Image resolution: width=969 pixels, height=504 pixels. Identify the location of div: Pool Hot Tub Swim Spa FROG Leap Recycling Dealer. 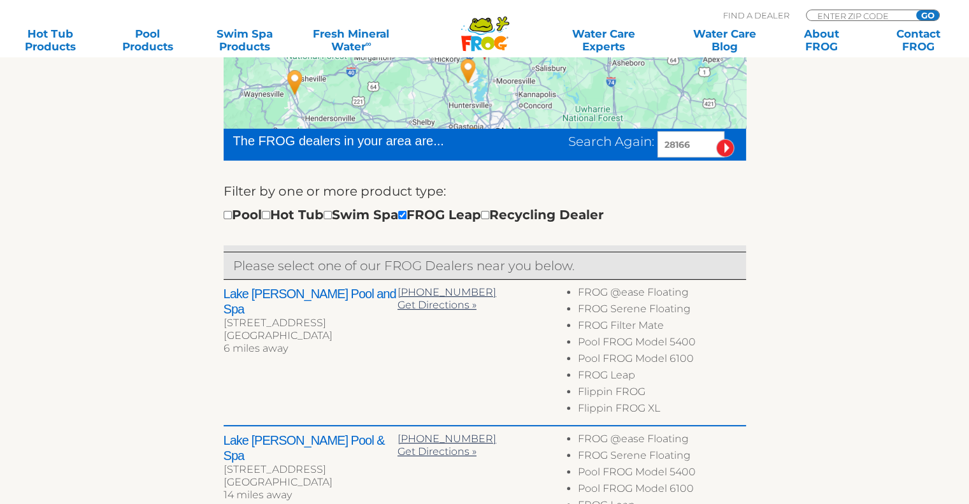
(414, 215).